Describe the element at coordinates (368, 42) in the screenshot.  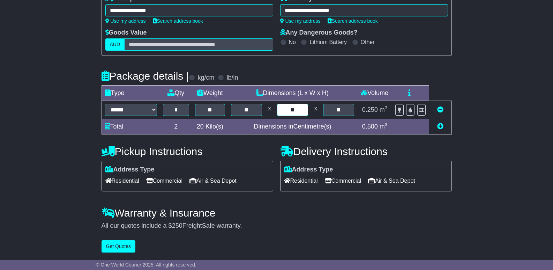
I see `label: Other` at that location.